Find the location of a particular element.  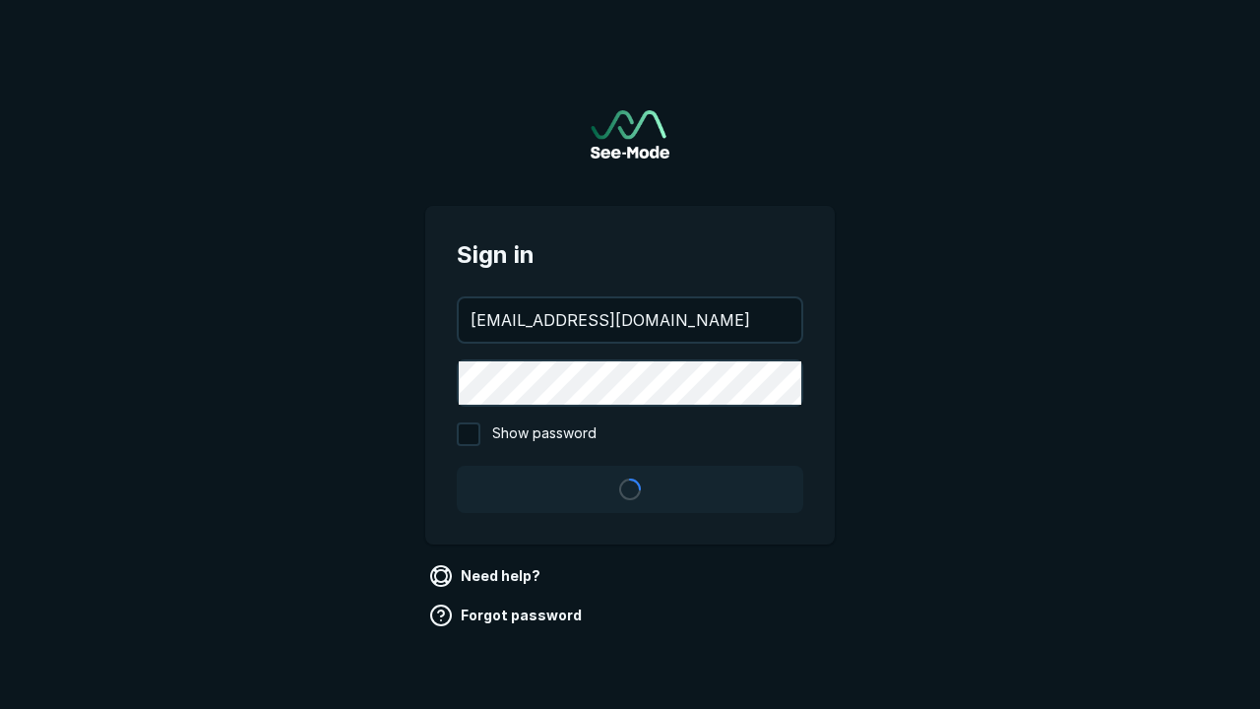

img: See-Mode Logo is located at coordinates (630, 134).